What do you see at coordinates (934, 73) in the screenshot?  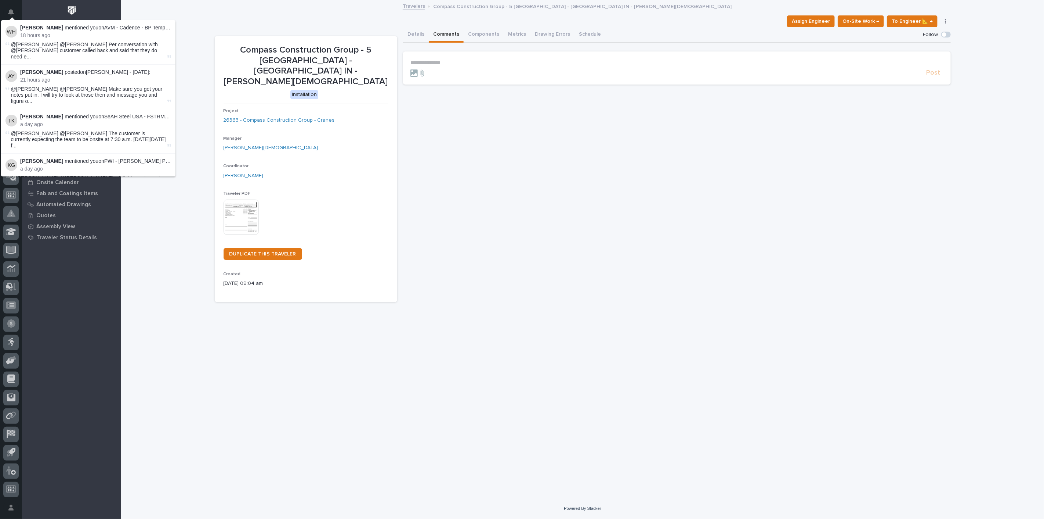 I see `span: Post` at bounding box center [934, 73].